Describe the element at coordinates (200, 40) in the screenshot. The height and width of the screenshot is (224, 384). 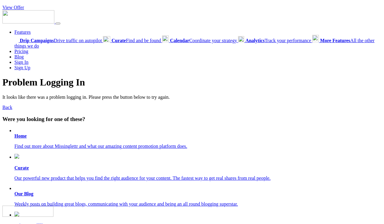
I see `a: CalendarCoordinate your strategy` at that location.